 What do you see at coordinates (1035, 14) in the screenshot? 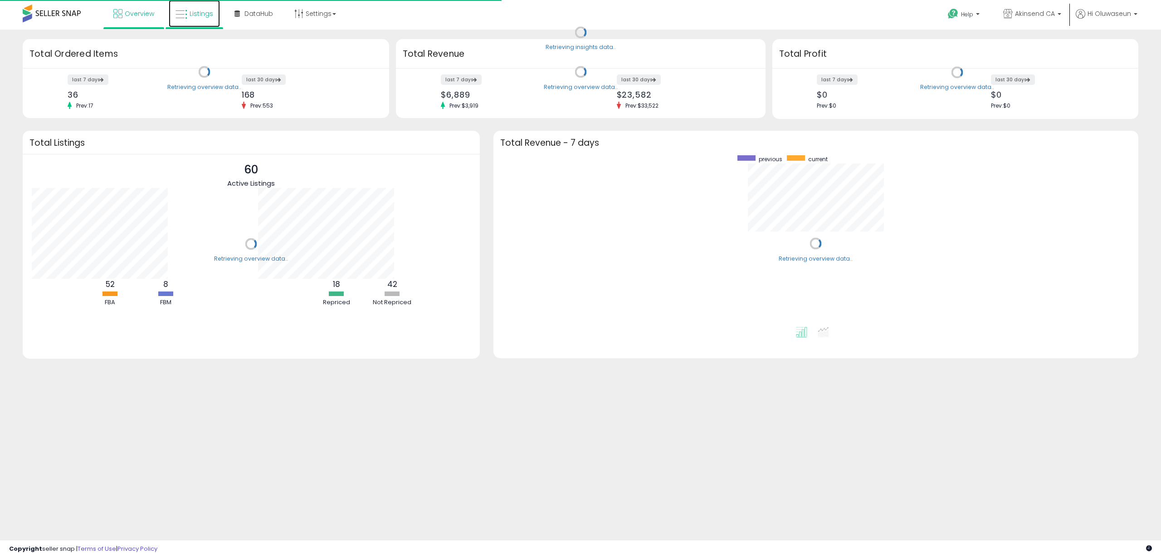
I see `span: Akinsend CA` at bounding box center [1035, 14].